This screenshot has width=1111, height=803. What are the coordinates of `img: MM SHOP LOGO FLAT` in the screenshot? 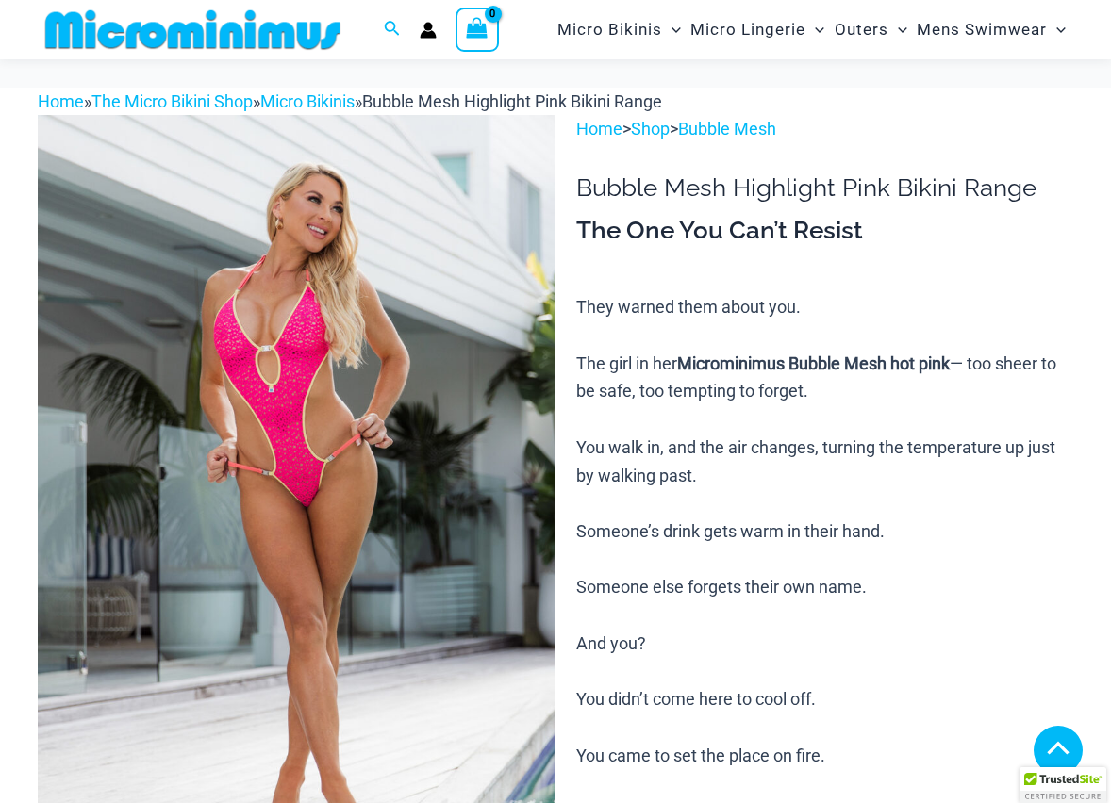 It's located at (192, 29).